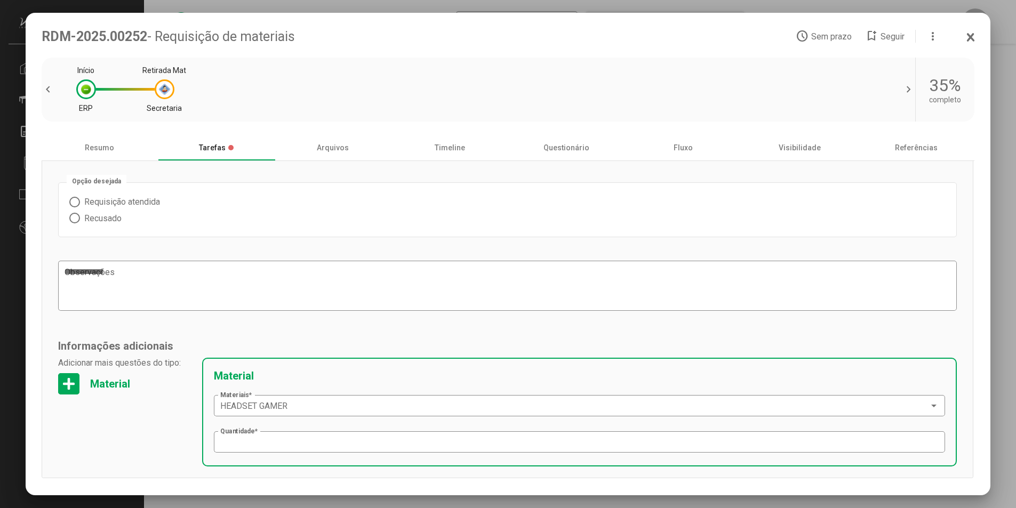  Describe the element at coordinates (419, 36) in the screenshot. I see `div: RDM-2025.00252` at that location.